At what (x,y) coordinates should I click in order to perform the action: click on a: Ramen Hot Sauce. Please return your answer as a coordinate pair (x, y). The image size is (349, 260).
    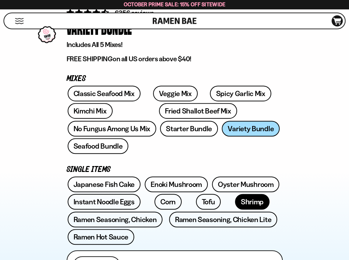
    Looking at the image, I should click on (101, 237).